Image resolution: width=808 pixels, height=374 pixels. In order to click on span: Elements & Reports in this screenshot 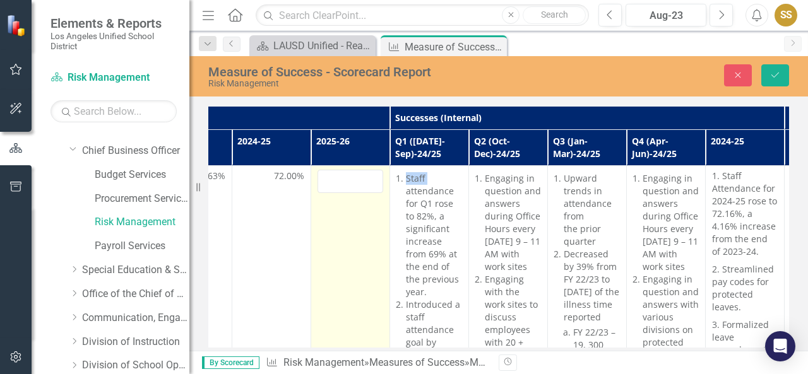, I will do `click(114, 23)`.